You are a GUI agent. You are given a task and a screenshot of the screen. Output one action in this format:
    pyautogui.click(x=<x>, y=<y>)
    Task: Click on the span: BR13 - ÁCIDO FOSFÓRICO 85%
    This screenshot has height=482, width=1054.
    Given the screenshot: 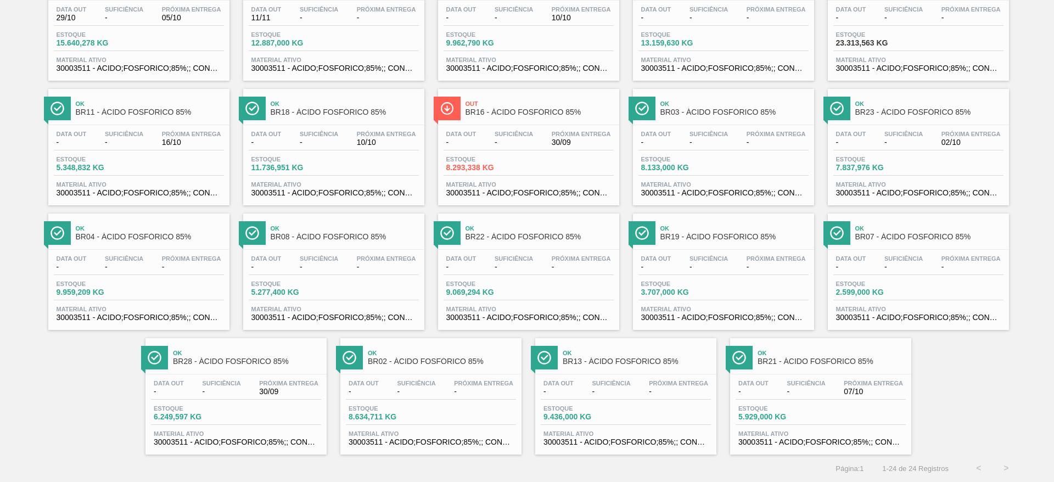 What is the action you would take?
    pyautogui.click(x=637, y=361)
    